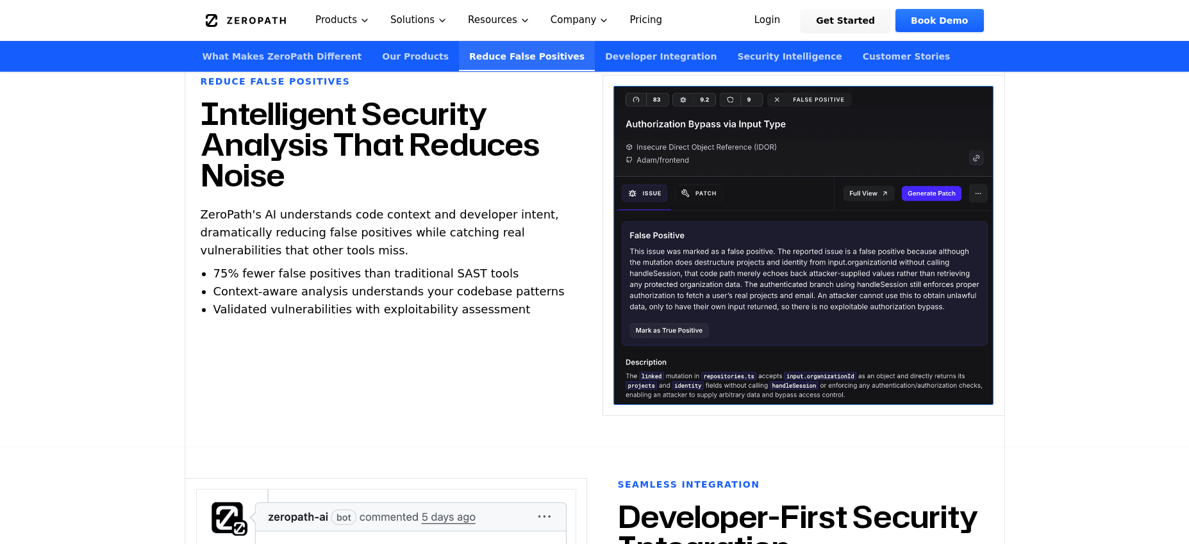 The image size is (1189, 544). I want to click on a: Get Started, so click(845, 21).